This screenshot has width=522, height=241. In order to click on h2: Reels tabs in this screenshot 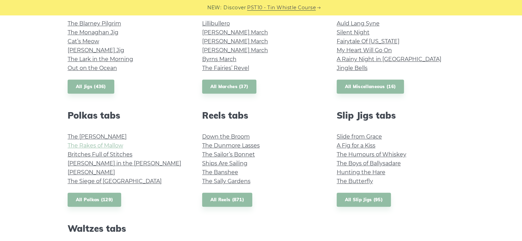, I will do `click(261, 115)`.